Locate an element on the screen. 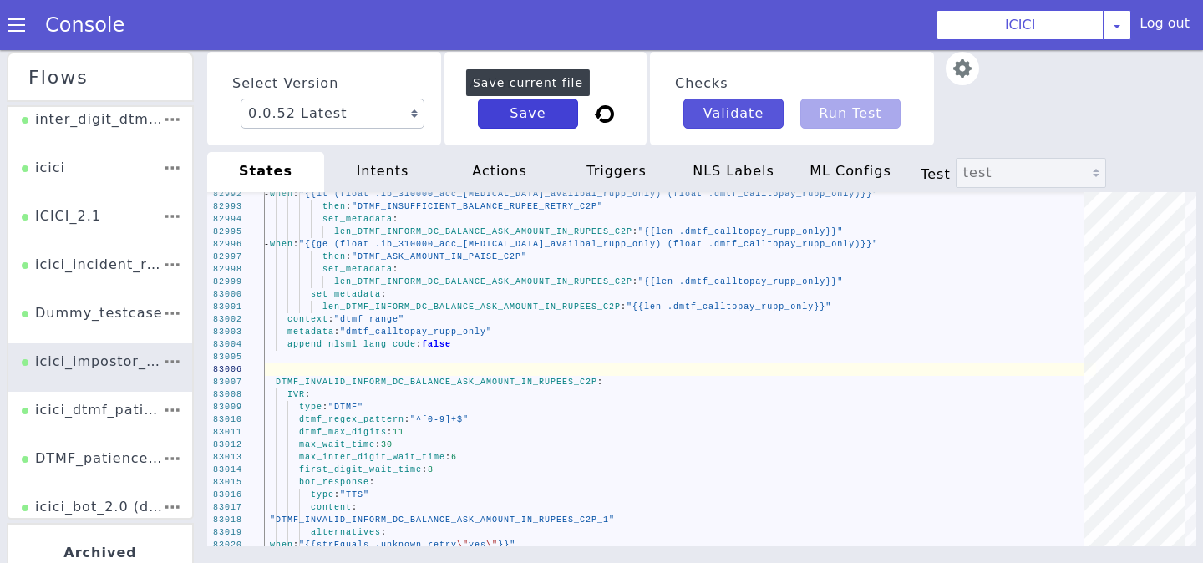 The width and height of the screenshot is (1203, 568). div: 83004 is located at coordinates (225, 299).